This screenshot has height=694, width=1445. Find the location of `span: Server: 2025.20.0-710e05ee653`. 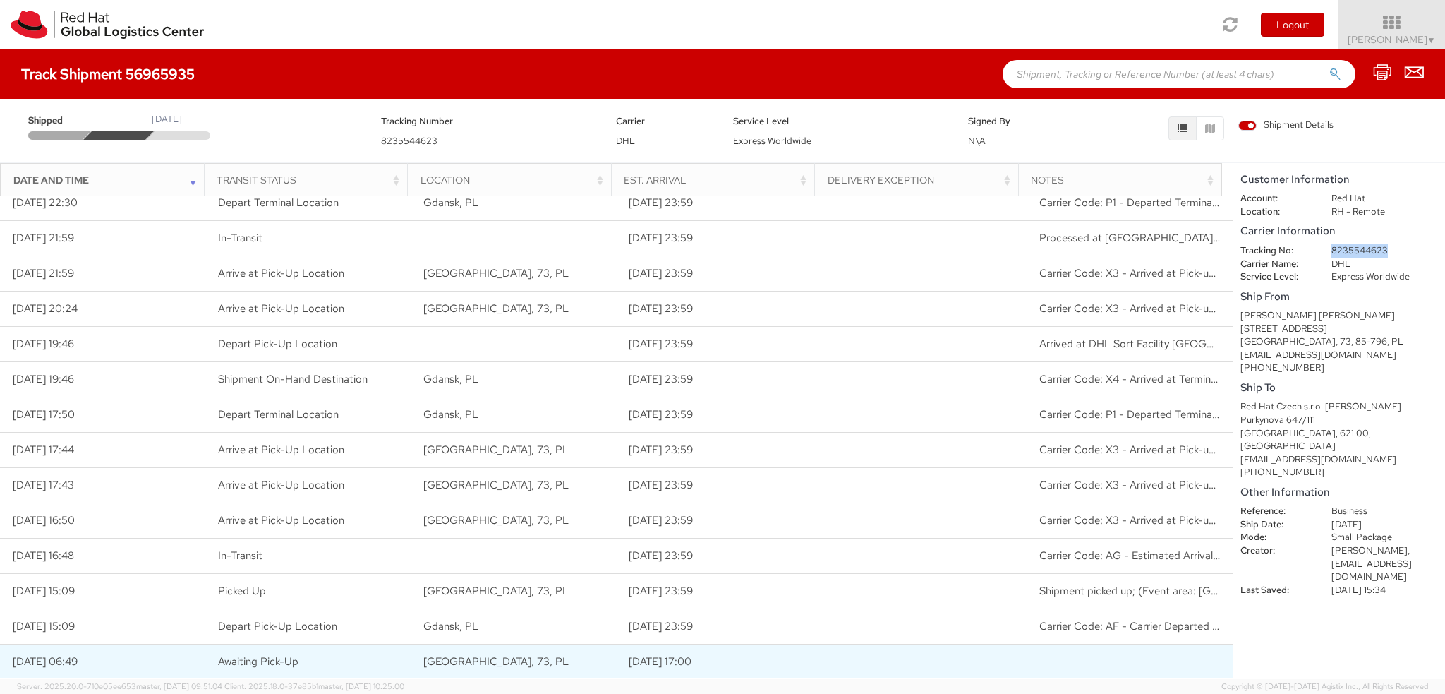

span: Server: 2025.20.0-710e05ee653 is located at coordinates (119, 686).